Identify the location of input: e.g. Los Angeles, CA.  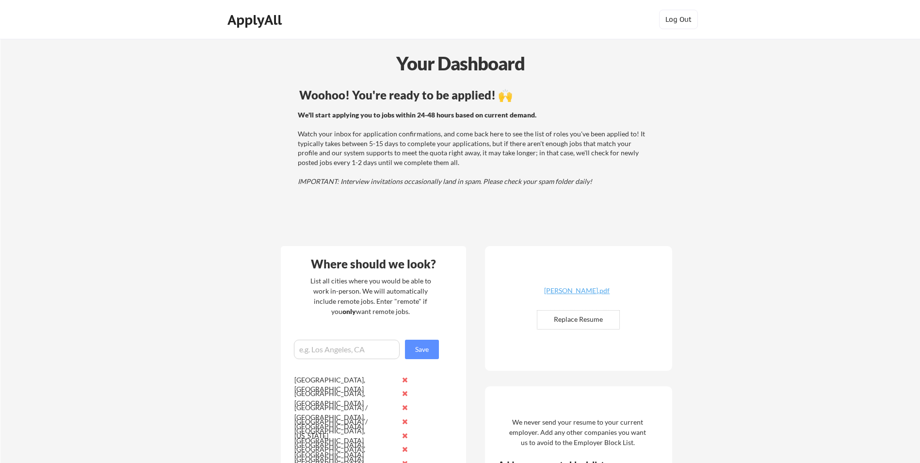
(347, 349).